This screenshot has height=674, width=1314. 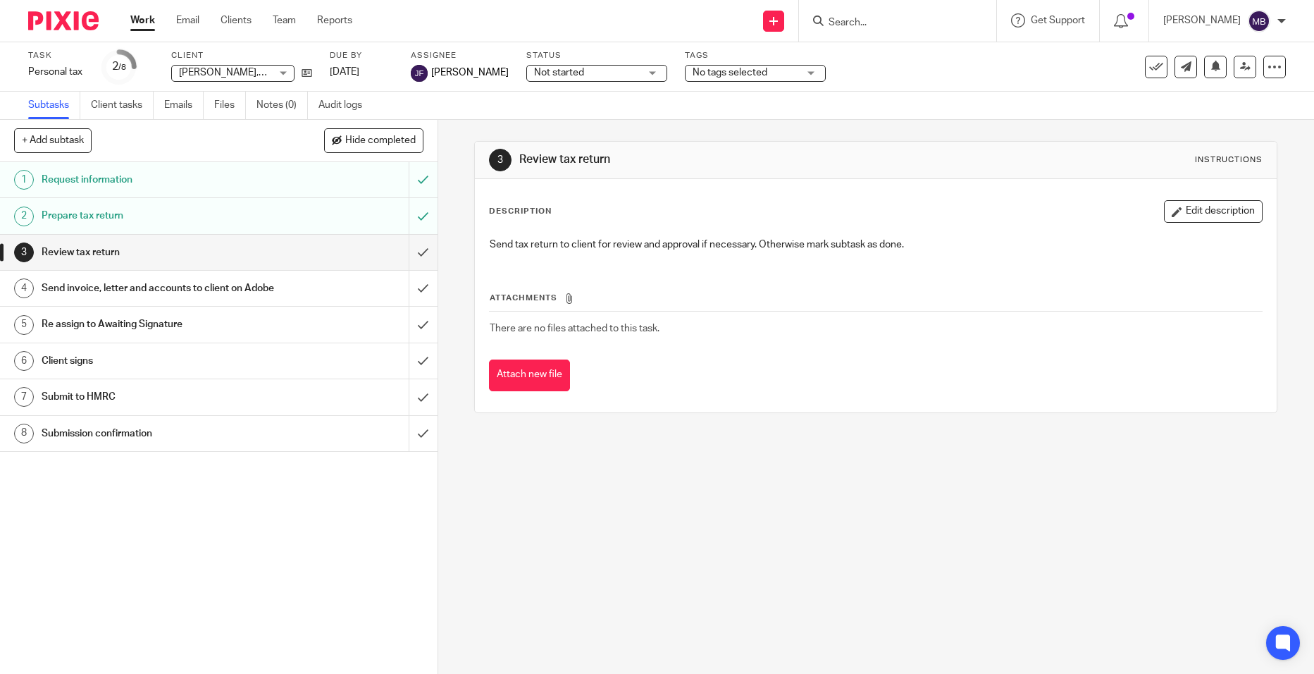 I want to click on span: Not started, so click(x=559, y=73).